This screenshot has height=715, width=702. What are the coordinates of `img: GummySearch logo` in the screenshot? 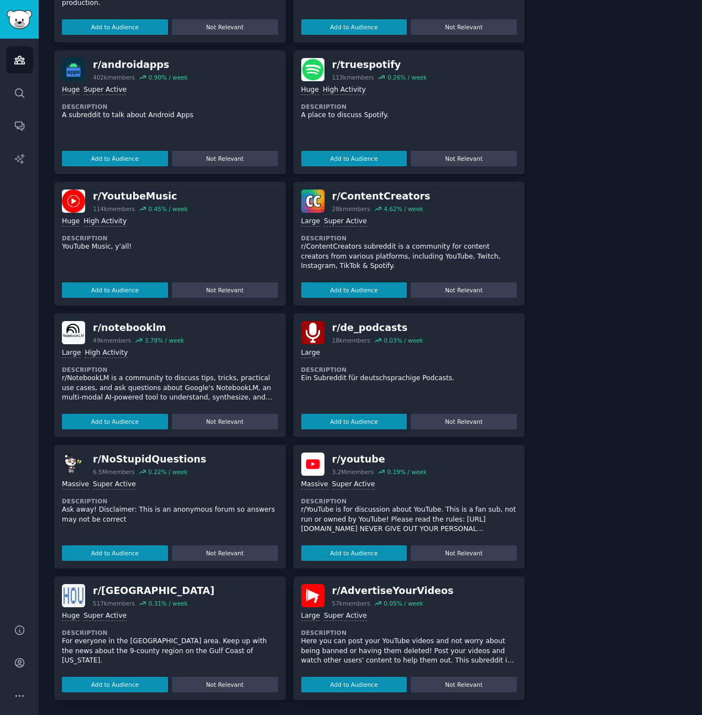 It's located at (19, 19).